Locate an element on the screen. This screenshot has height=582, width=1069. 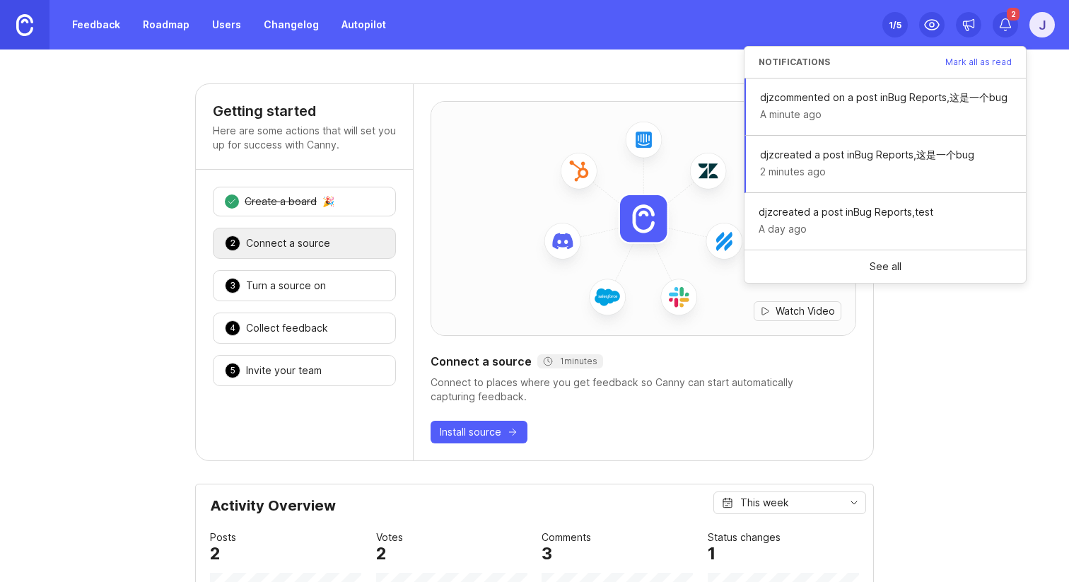
span: djz created a post in Bug Reports , test is located at coordinates (885, 212).